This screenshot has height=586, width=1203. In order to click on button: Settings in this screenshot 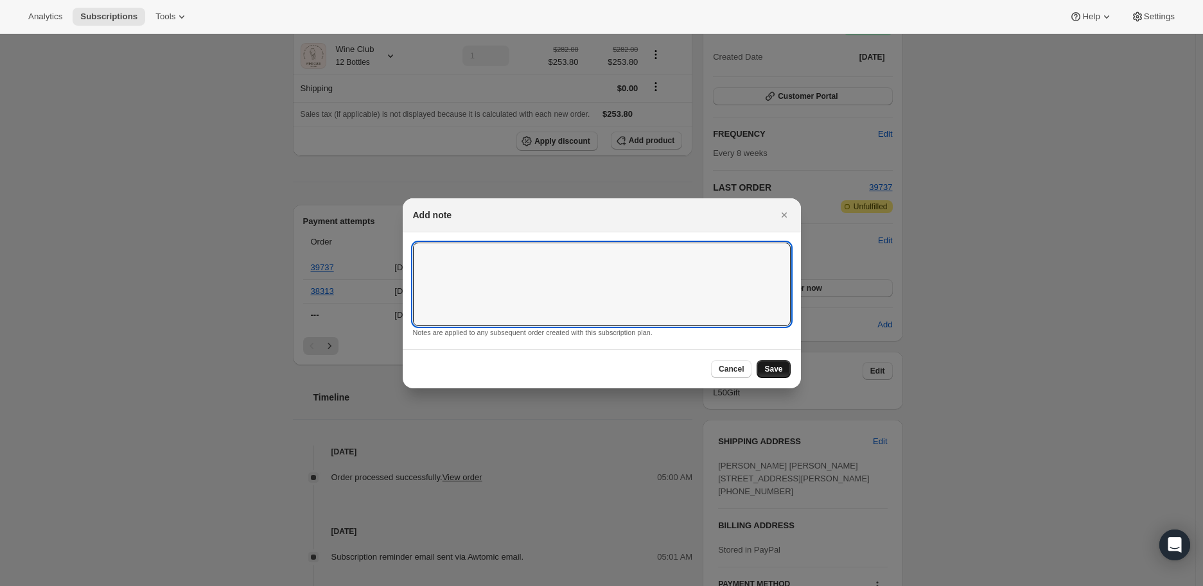, I will do `click(1153, 17)`.